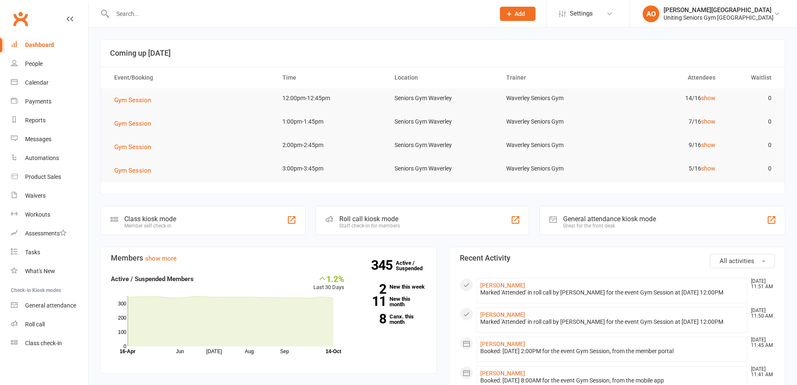 Image resolution: width=797 pixels, height=385 pixels. I want to click on div: Last 30 Days, so click(329, 282).